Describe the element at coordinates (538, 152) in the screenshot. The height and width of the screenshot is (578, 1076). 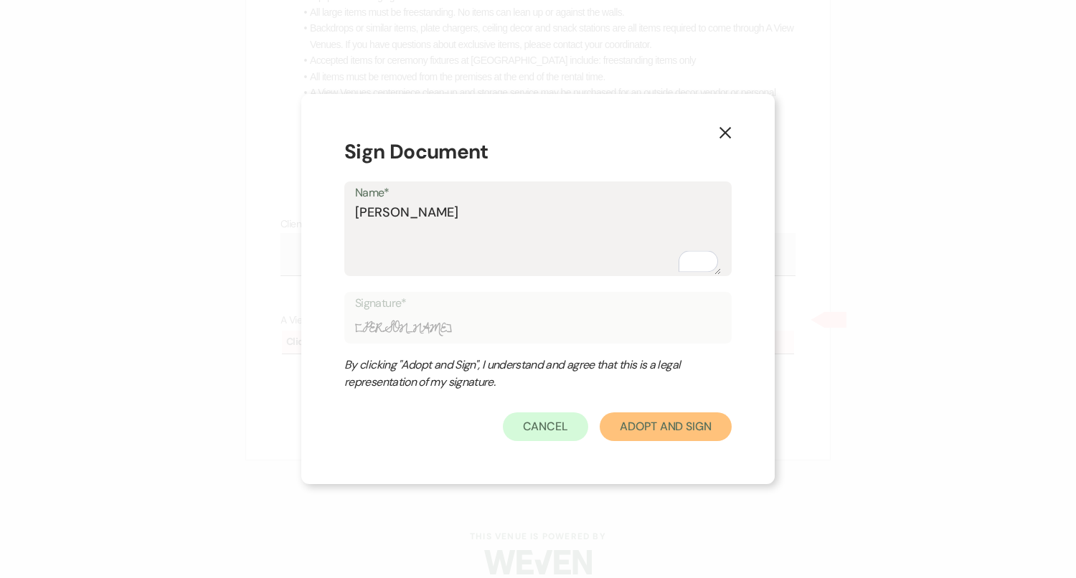
I see `h1: Sign Document` at that location.